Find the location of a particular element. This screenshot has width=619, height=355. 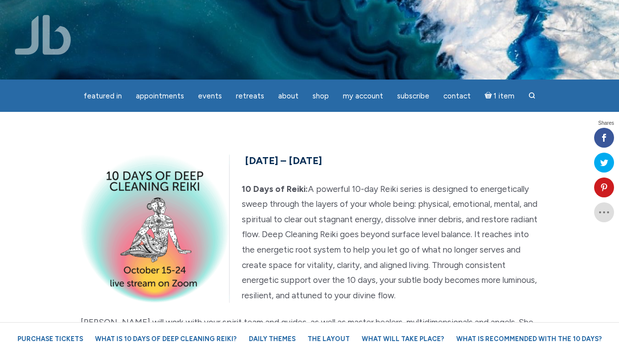

span: featured in is located at coordinates (102, 96).